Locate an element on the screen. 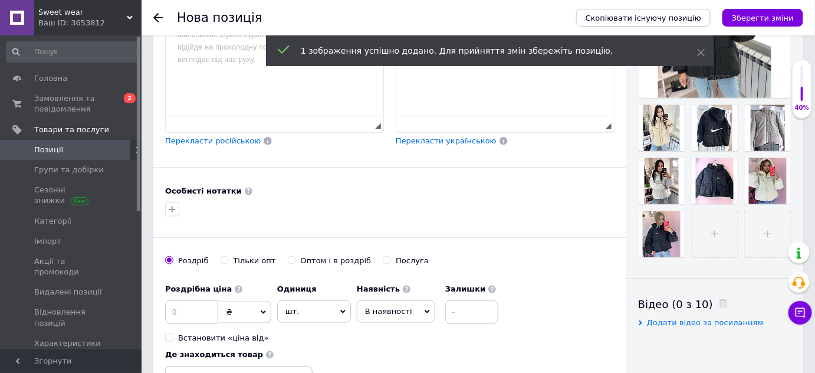 The image size is (815, 373). span: Відновлення позицій is located at coordinates (71, 317).